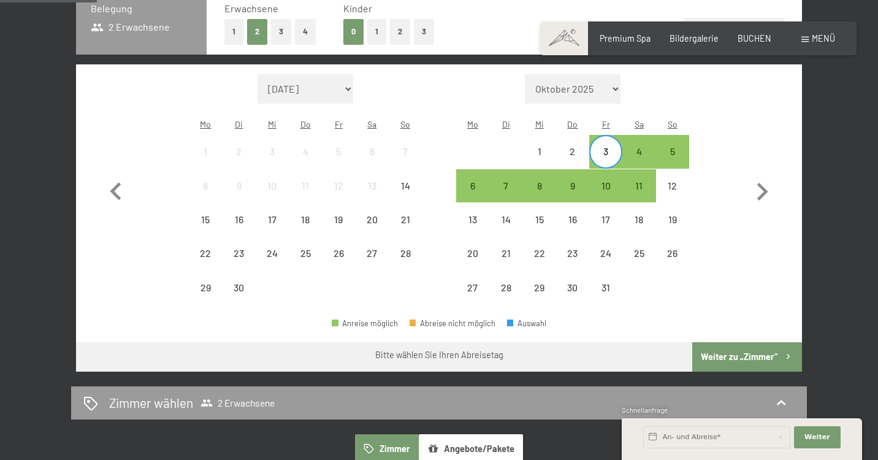 The height and width of the screenshot is (460, 878). Describe the element at coordinates (237, 403) in the screenshot. I see `span: 2 Erwachsene` at that location.